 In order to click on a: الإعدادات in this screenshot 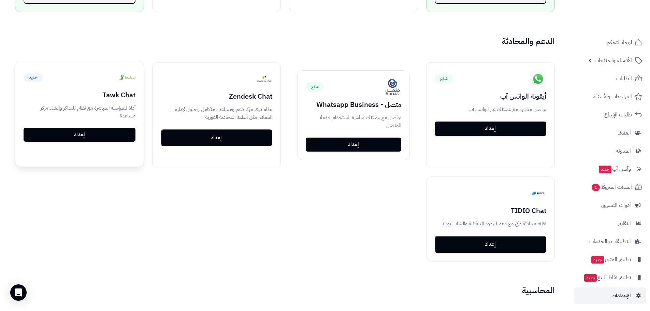, I will do `click(610, 295)`.